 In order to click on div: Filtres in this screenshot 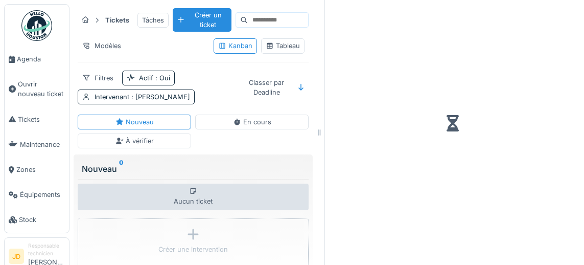, I will do `click(98, 78)`.